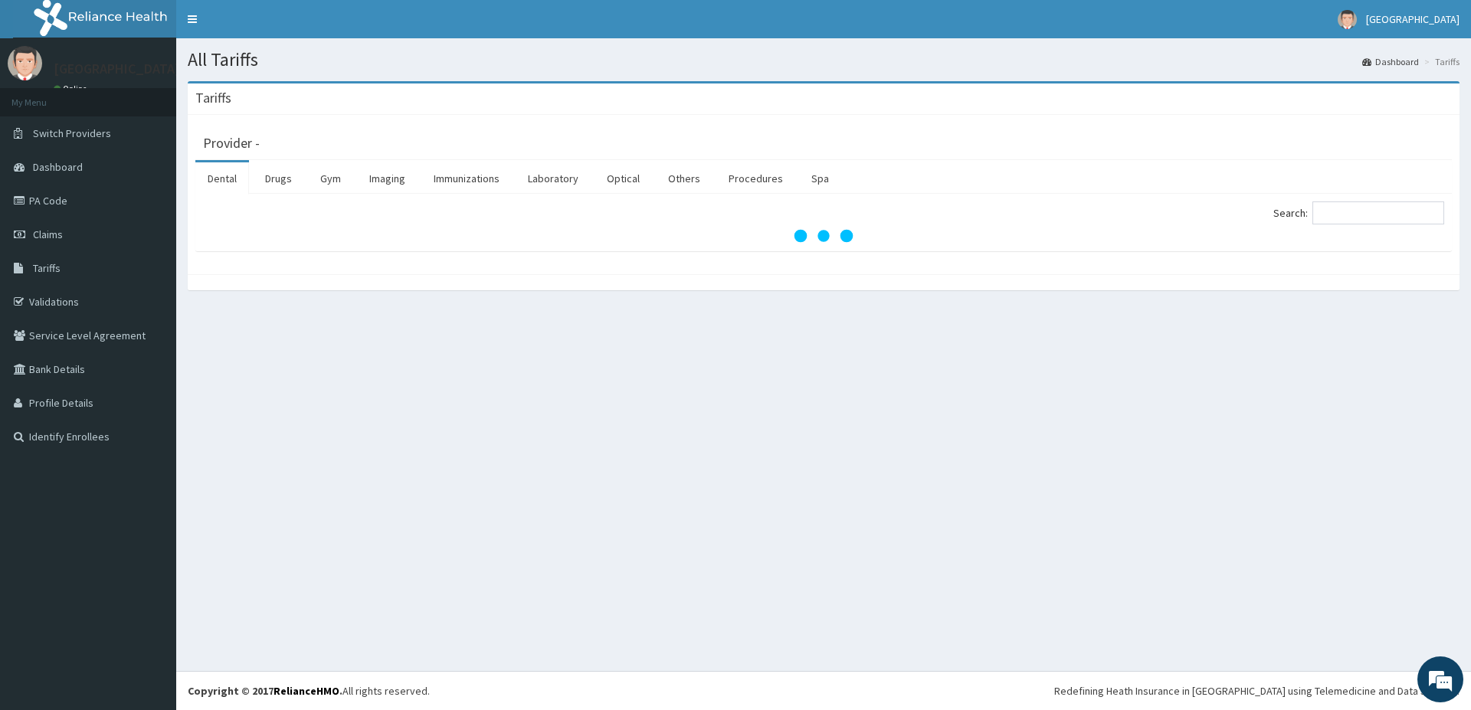 This screenshot has width=1471, height=710. I want to click on span: Switch Providers, so click(72, 133).